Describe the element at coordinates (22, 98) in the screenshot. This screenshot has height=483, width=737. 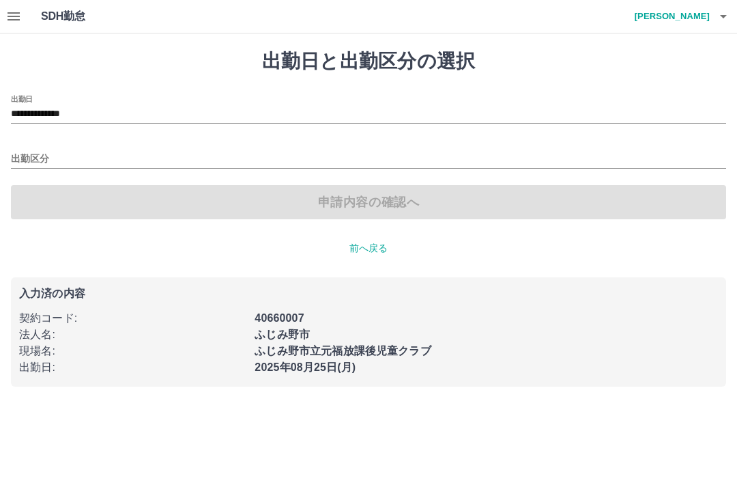
I see `label: 出勤日` at that location.